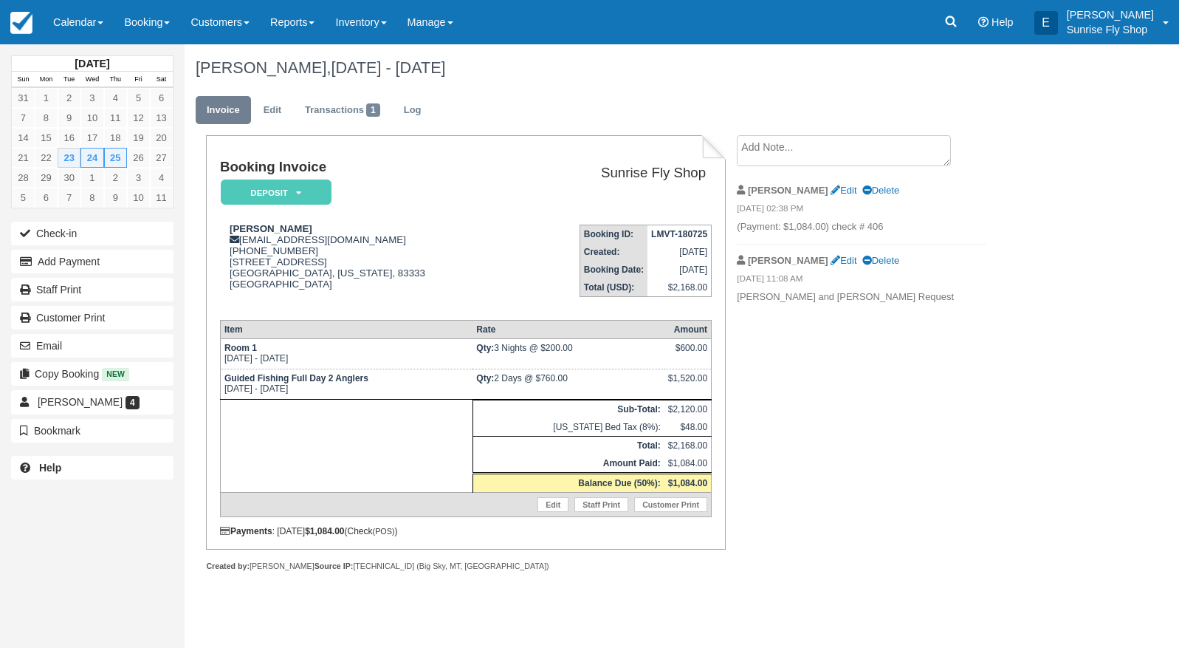 The width and height of the screenshot is (1179, 648). What do you see at coordinates (50, 467) in the screenshot?
I see `b: Help` at bounding box center [50, 467].